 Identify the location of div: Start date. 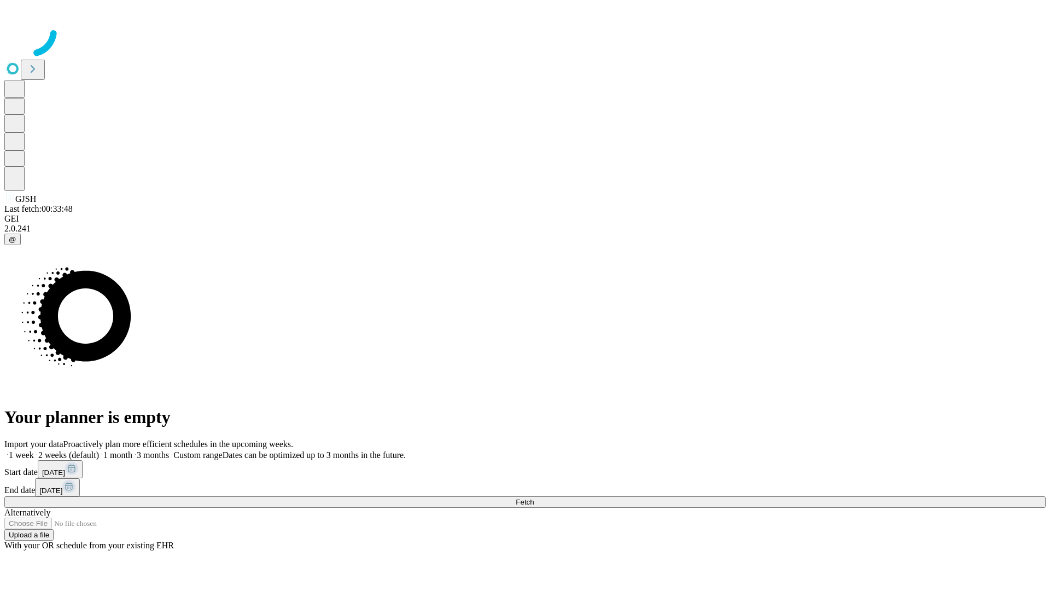
(525, 469).